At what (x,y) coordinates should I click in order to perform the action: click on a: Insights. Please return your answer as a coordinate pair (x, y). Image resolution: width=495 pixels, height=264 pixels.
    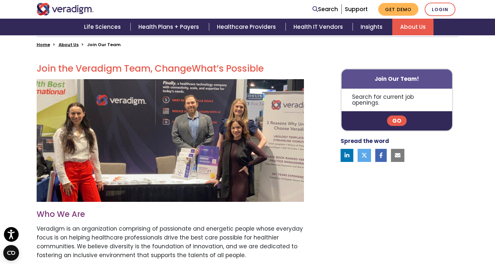
    Looking at the image, I should click on (373, 27).